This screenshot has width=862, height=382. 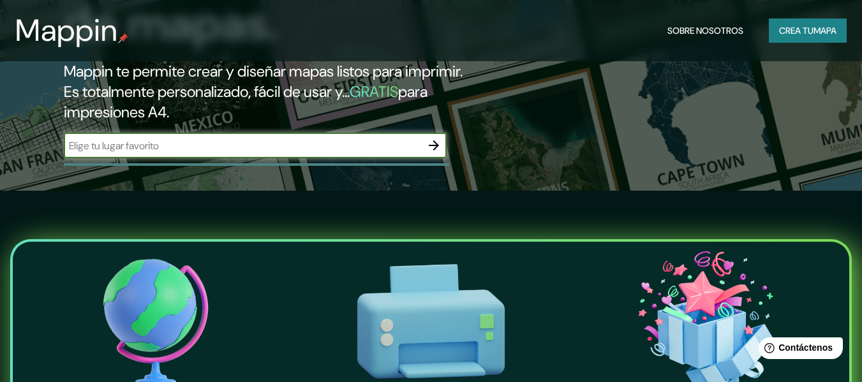 I want to click on font: Sobre nosotros, so click(x=705, y=31).